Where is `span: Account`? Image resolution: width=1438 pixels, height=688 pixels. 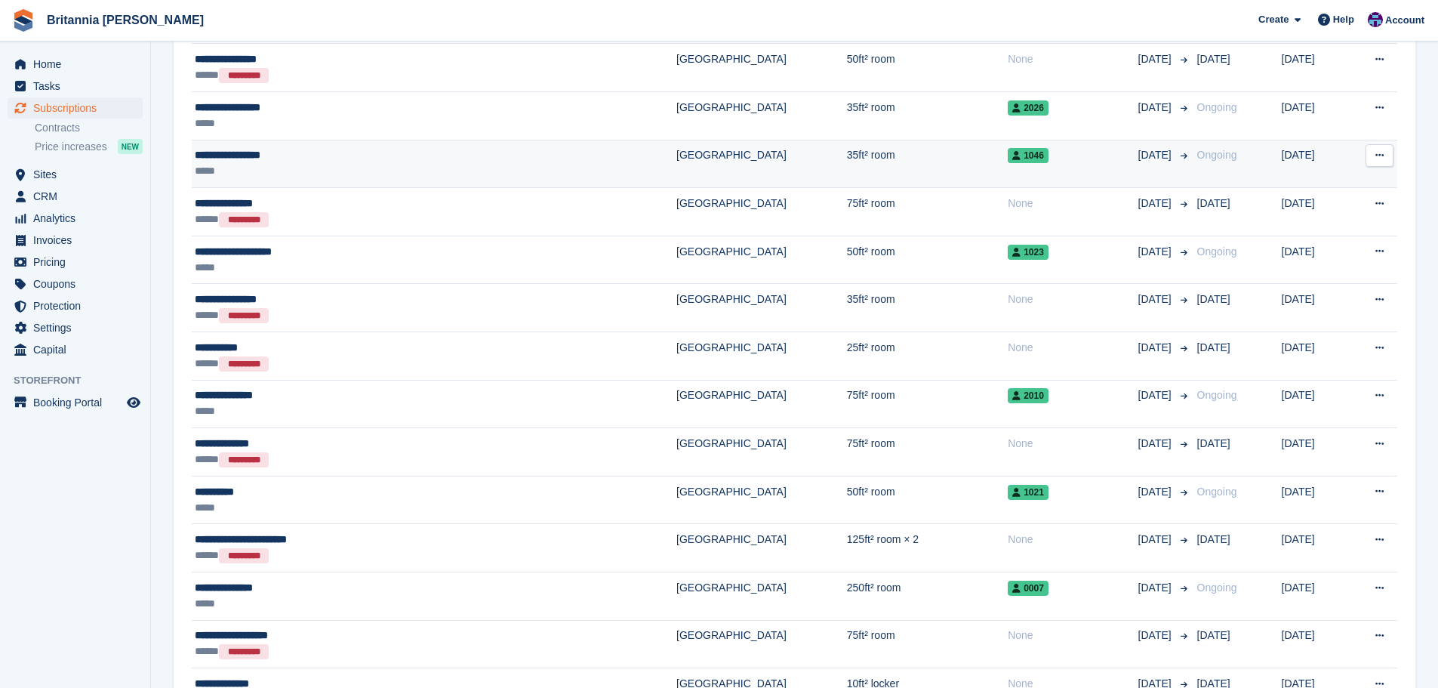
span: Account is located at coordinates (1405, 20).